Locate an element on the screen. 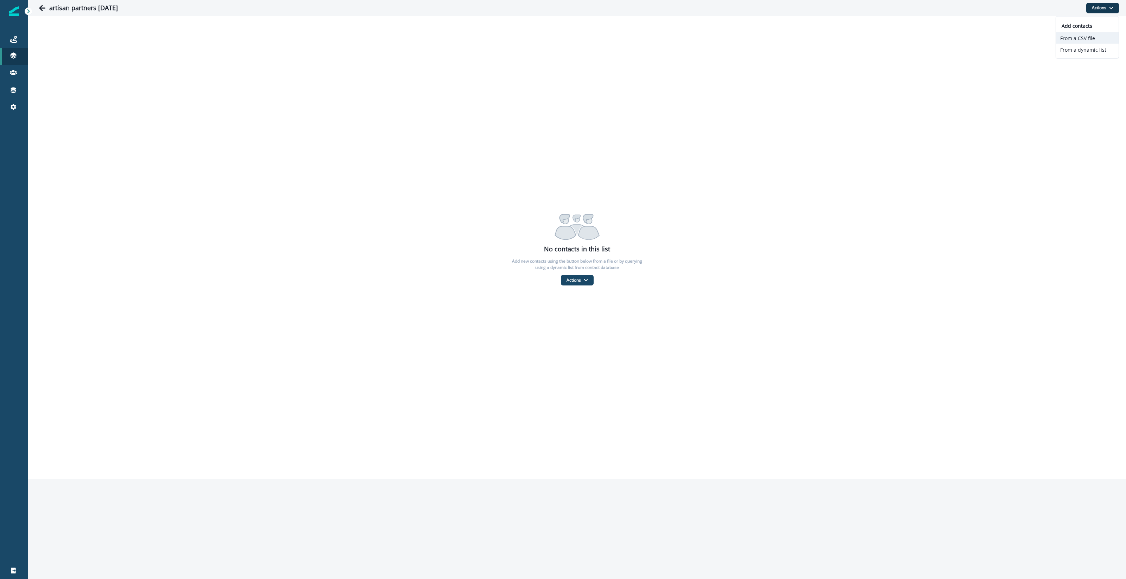 The image size is (1126, 579). button: Go back is located at coordinates (42, 8).